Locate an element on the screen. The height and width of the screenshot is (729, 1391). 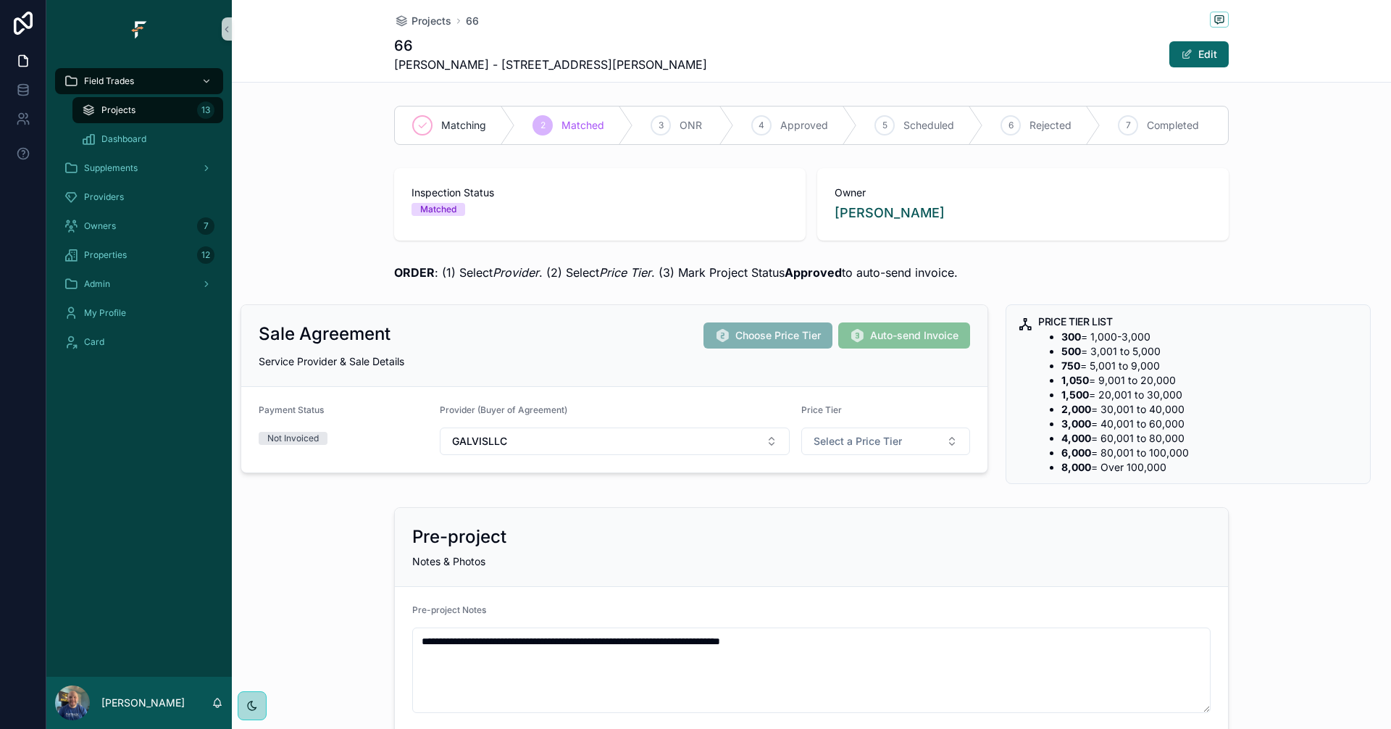
li: = Over 100,000 is located at coordinates (1210, 467).